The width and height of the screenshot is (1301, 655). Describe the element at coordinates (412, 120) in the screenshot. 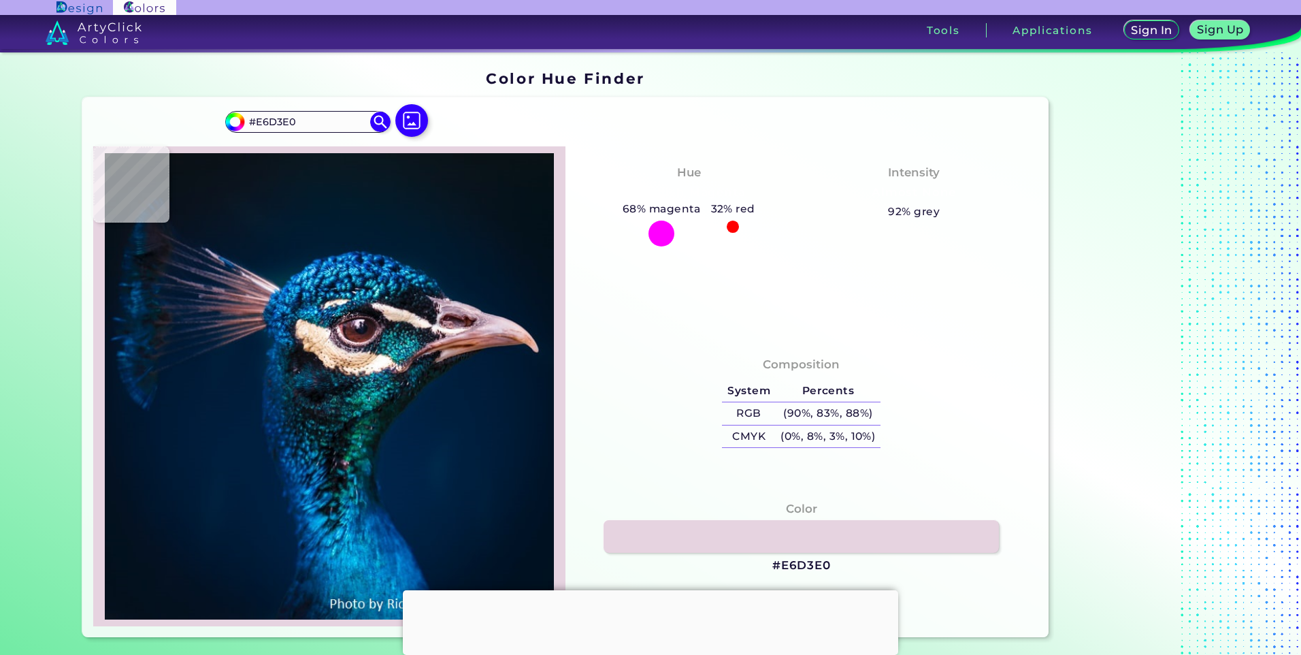

I see `img: icon picture` at that location.